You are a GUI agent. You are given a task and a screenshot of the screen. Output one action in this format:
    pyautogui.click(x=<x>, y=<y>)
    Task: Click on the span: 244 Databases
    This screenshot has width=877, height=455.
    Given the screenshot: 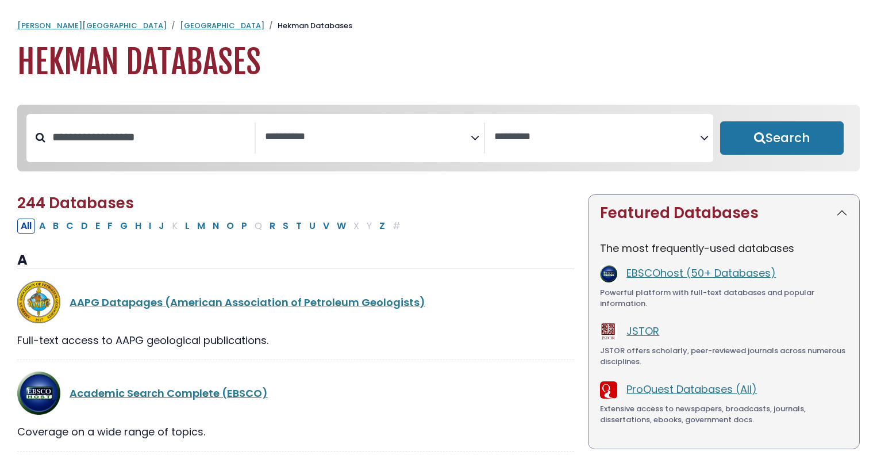 What is the action you would take?
    pyautogui.click(x=75, y=203)
    